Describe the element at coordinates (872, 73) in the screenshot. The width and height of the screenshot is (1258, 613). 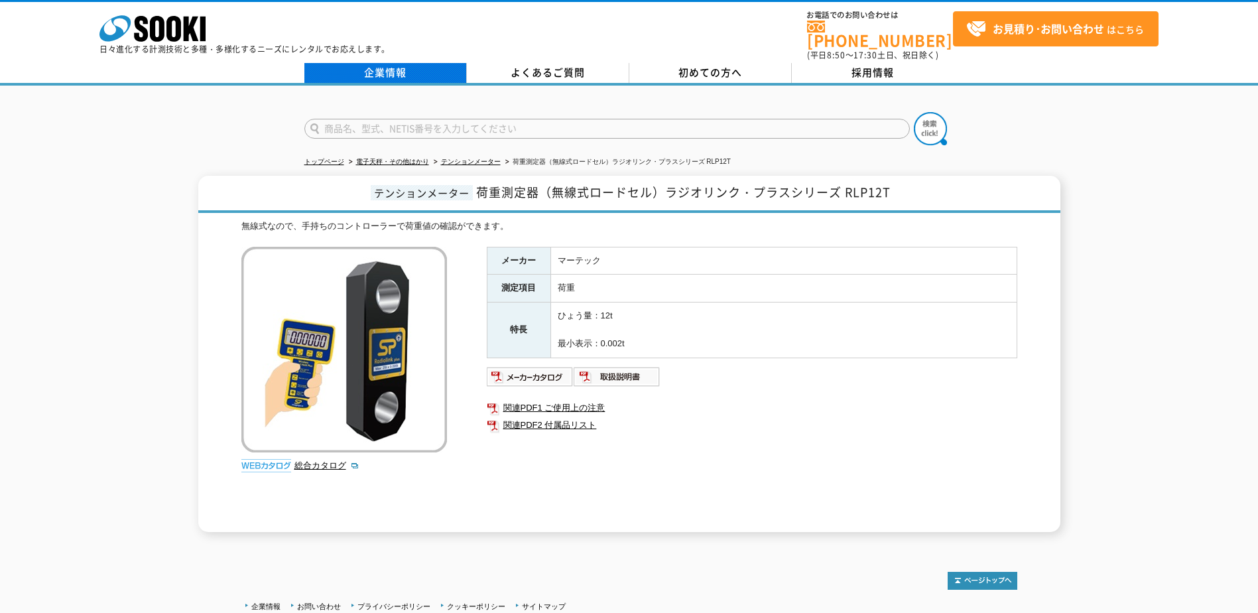
I see `a: 採用情報` at that location.